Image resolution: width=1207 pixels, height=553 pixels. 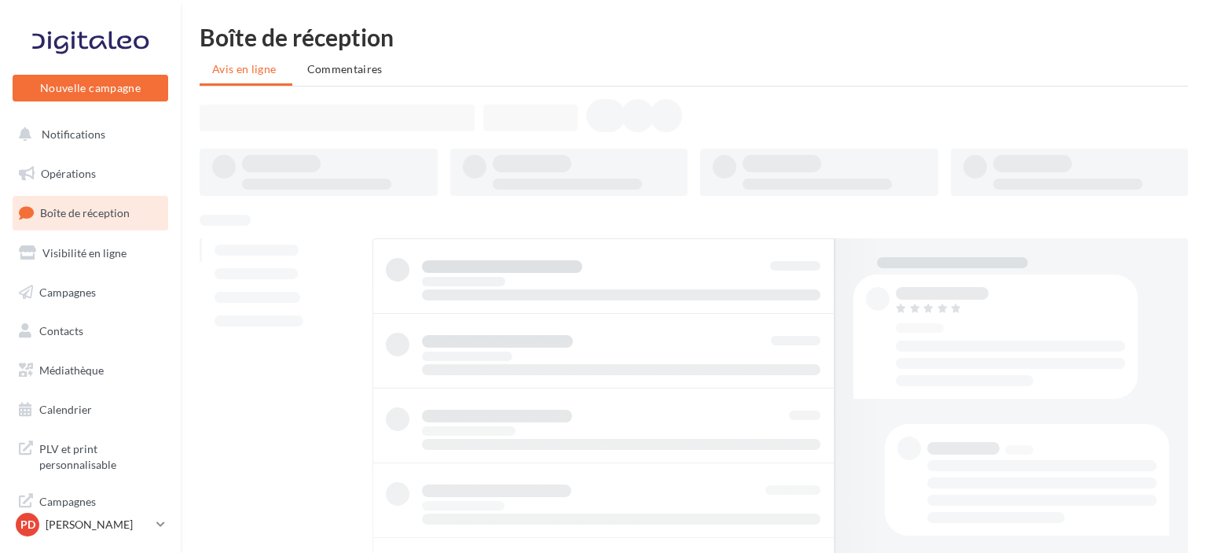 I want to click on span: Visibilité en ligne, so click(x=84, y=252).